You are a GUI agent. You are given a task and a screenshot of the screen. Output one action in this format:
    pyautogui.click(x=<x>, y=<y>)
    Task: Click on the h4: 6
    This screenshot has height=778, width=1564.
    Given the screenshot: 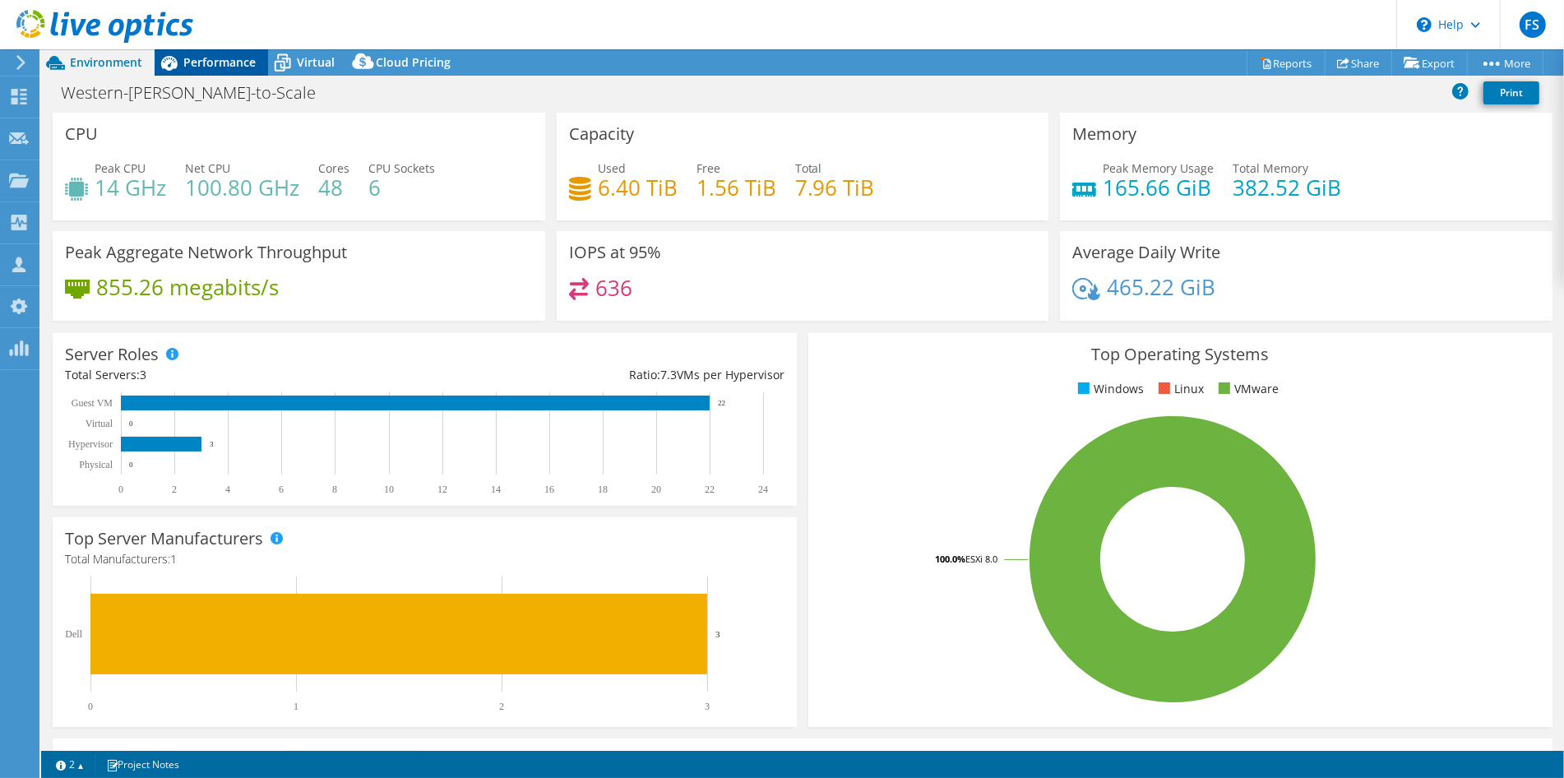 What is the action you would take?
    pyautogui.click(x=401, y=187)
    